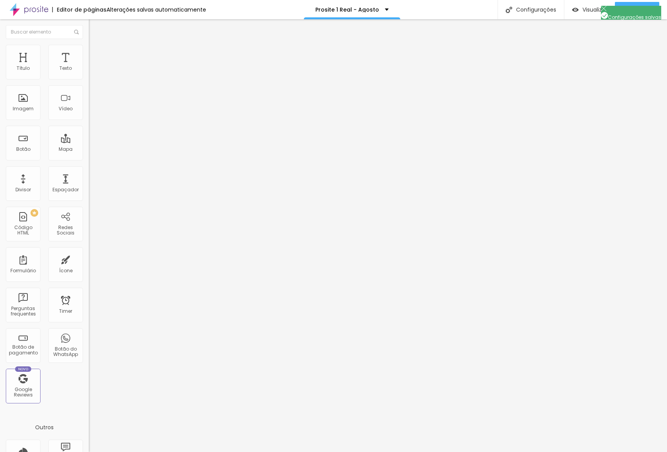 This screenshot has width=667, height=452. What do you see at coordinates (23, 190) in the screenshot?
I see `div: Divisor` at bounding box center [23, 190].